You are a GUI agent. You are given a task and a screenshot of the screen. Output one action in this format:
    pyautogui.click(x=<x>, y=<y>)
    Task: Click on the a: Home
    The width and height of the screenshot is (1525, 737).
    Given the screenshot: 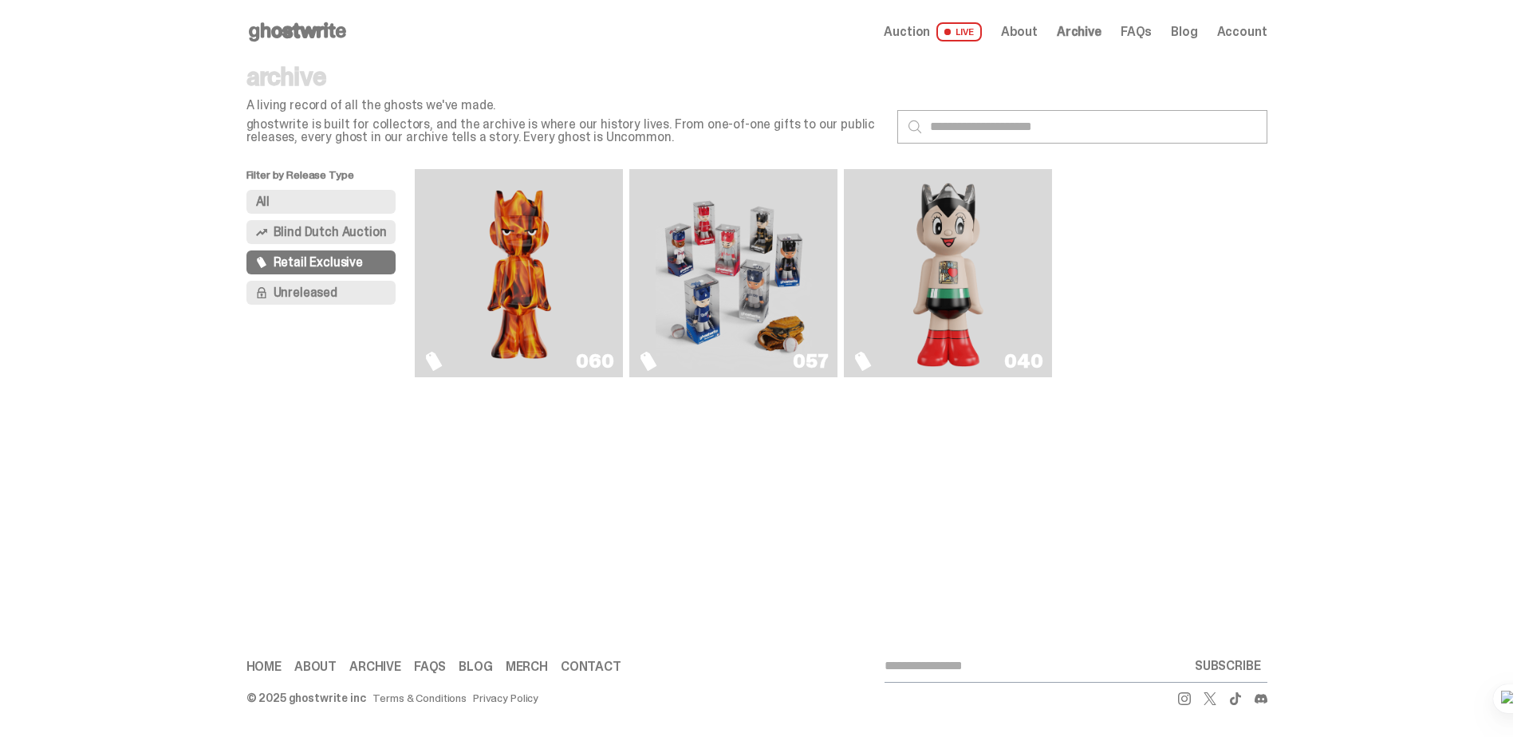 What is the action you would take?
    pyautogui.click(x=264, y=667)
    